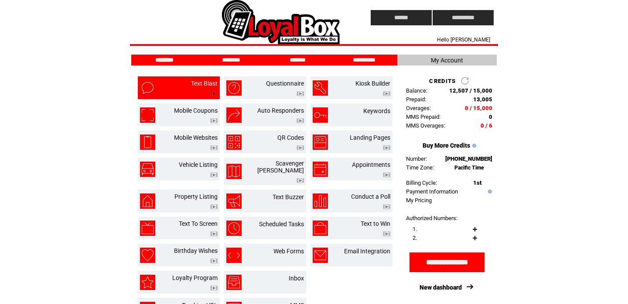 The image size is (628, 304). I want to click on span: 0 / 15,000, so click(479, 108).